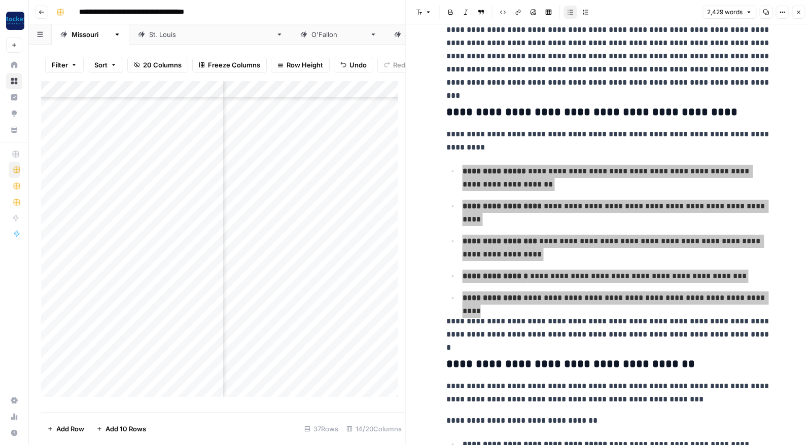 The width and height of the screenshot is (811, 445). I want to click on button: Filter, so click(64, 65).